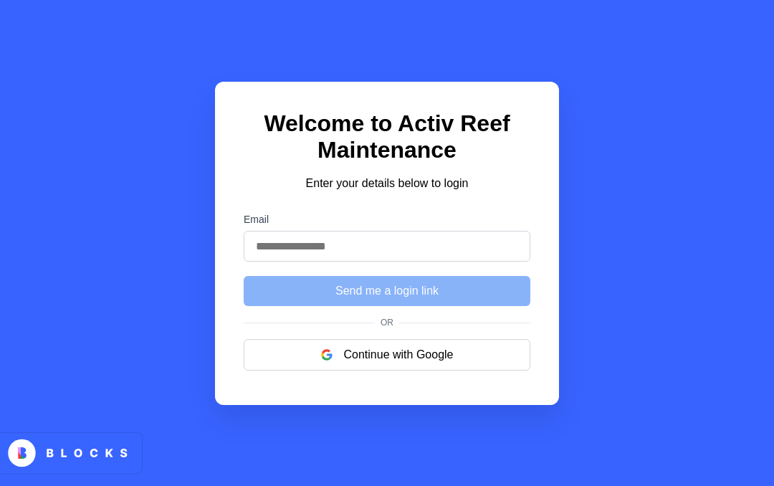 This screenshot has height=486, width=774. Describe the element at coordinates (387, 137) in the screenshot. I see `h1: Welcome to Activ Reef Maintenance` at that location.